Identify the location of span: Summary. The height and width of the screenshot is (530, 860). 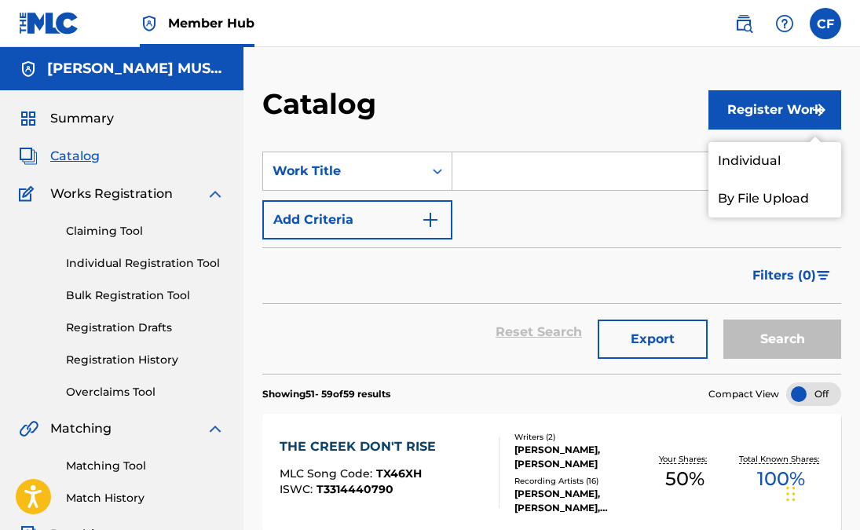
(82, 119).